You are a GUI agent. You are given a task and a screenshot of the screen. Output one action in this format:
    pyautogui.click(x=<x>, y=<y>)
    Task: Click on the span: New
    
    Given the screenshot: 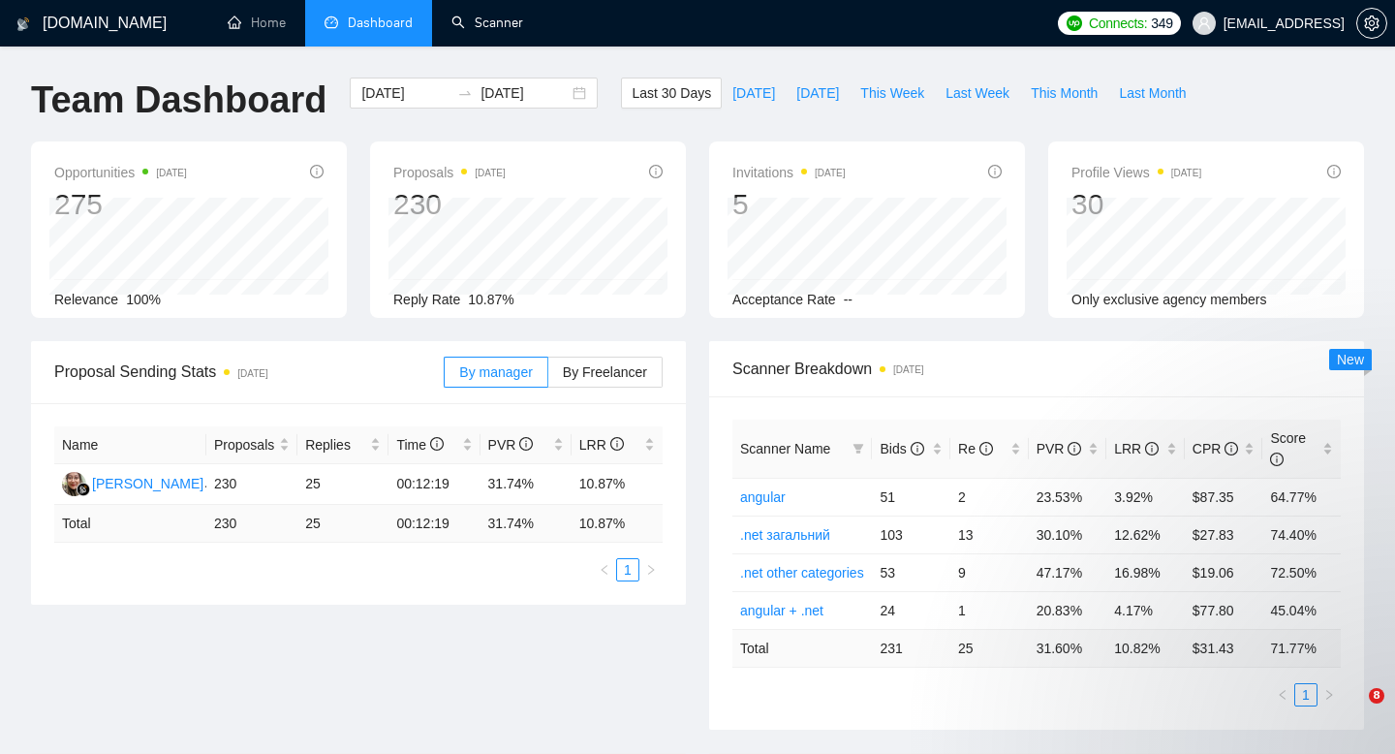 What is the action you would take?
    pyautogui.click(x=1350, y=359)
    